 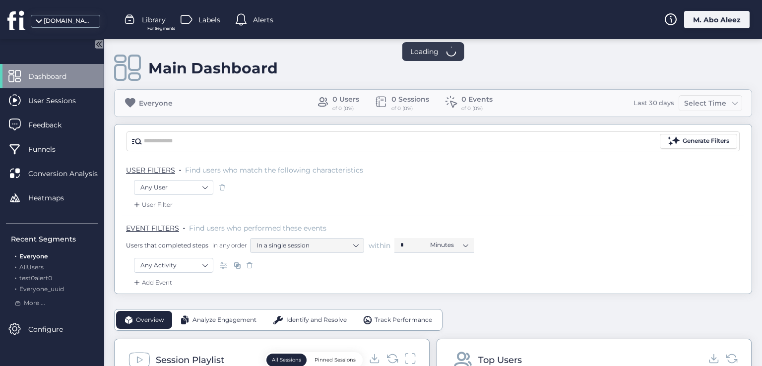 What do you see at coordinates (54, 239) in the screenshot?
I see `div: Recent Segments` at bounding box center [54, 239].